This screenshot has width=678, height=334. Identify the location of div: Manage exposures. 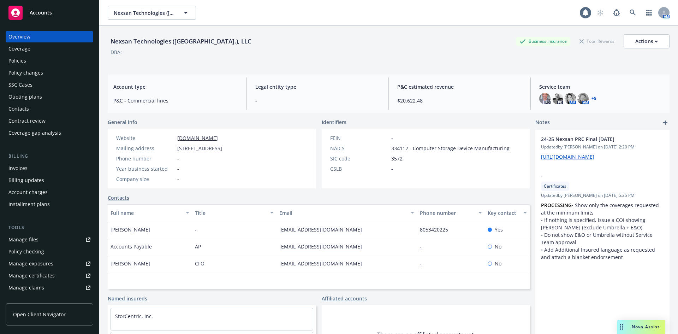
(31, 264).